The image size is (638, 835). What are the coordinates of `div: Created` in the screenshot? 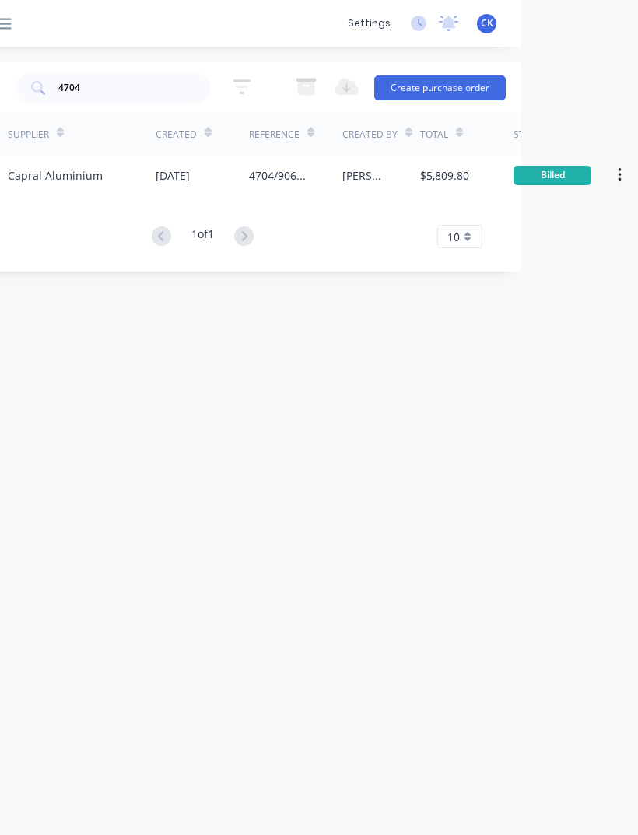 It's located at (176, 135).